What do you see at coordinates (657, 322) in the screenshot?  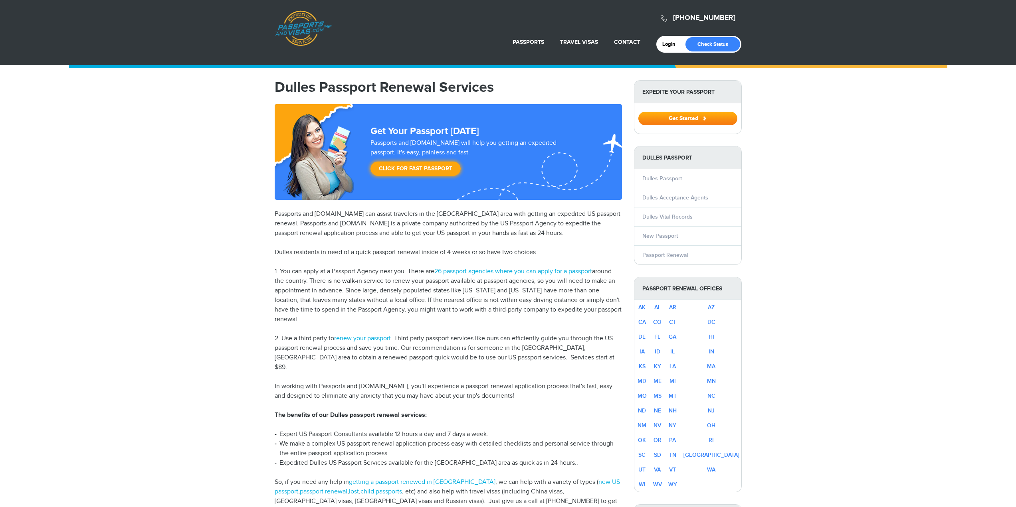 I see `a: CO` at bounding box center [657, 322].